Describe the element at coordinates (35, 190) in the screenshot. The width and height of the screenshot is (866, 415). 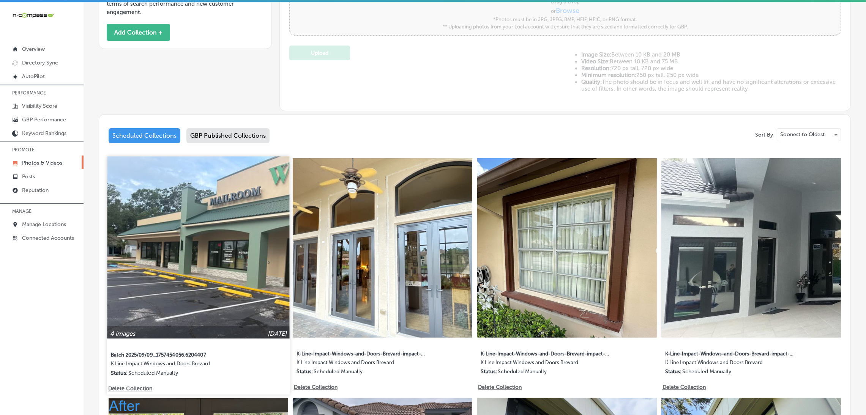
I see `p: Reputation` at that location.